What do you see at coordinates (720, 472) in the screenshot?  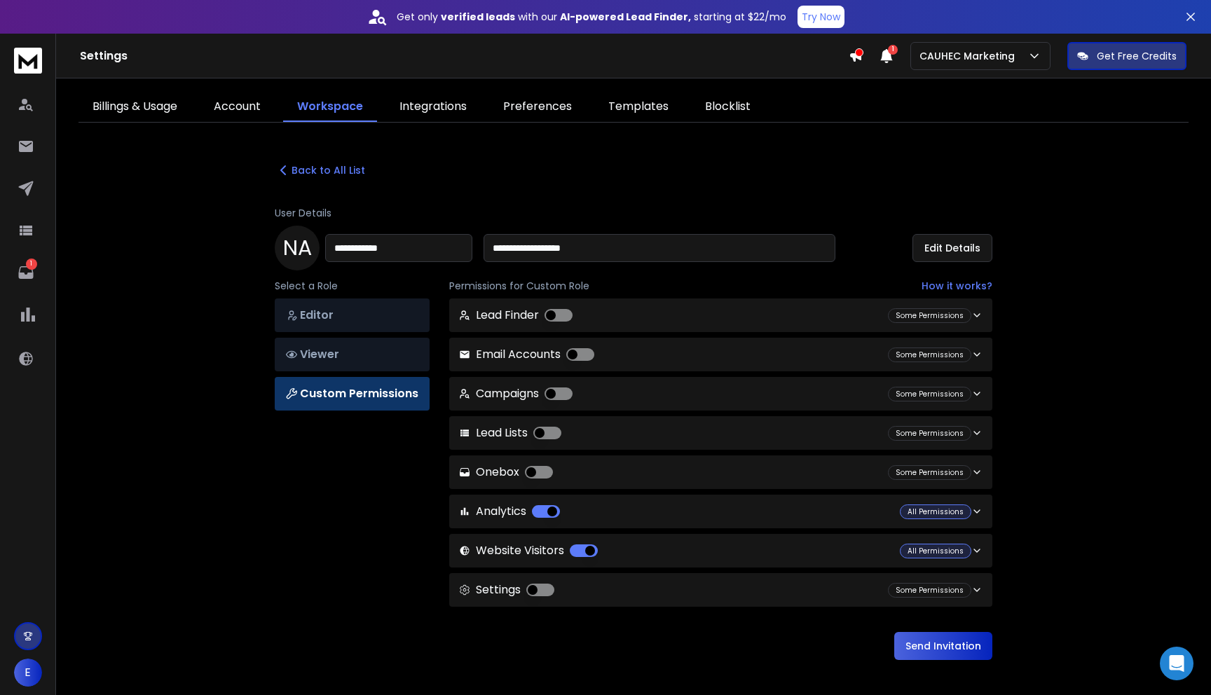 I see `button: Onebox Some Permissions` at bounding box center [720, 472].